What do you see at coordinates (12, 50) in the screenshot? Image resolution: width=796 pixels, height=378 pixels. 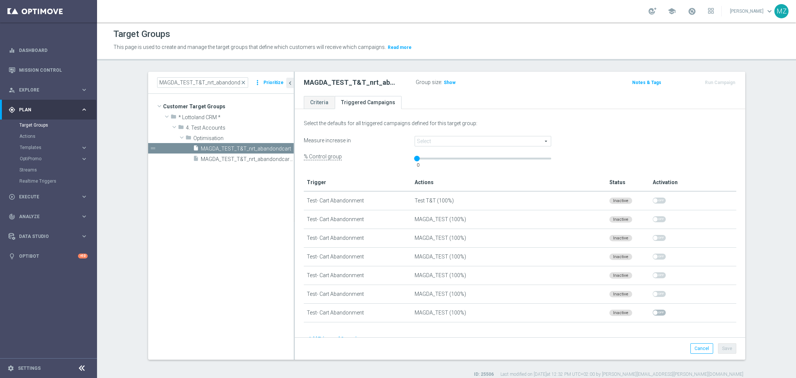 I see `i: equalizer` at bounding box center [12, 50].